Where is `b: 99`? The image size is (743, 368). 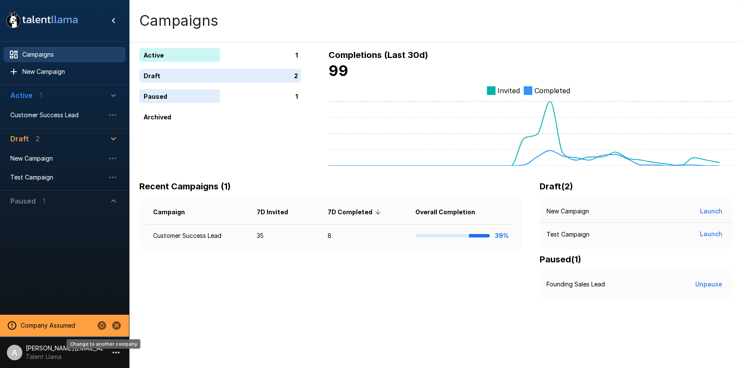 b: 99 is located at coordinates (338, 71).